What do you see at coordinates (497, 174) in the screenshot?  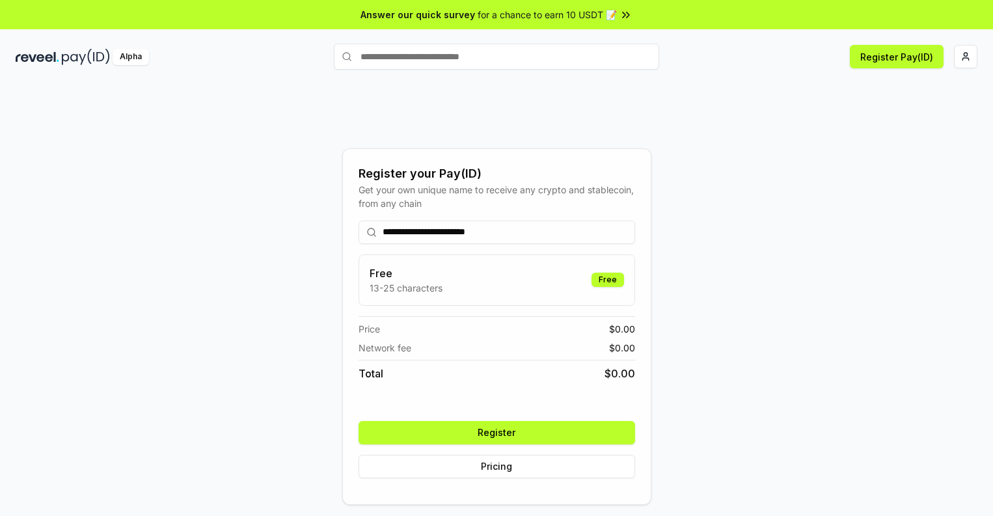 I see `div: Register your Pay(ID)` at bounding box center [497, 174].